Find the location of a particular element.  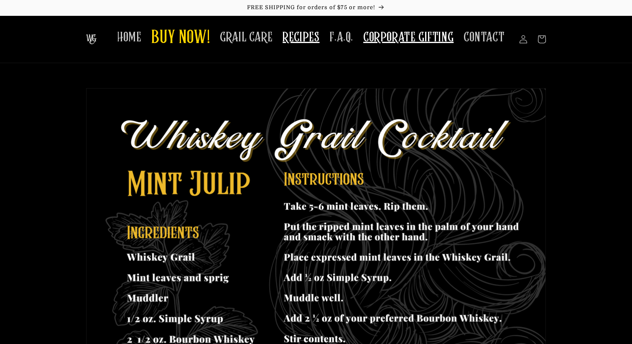

a: F.A.Q. is located at coordinates (341, 37).